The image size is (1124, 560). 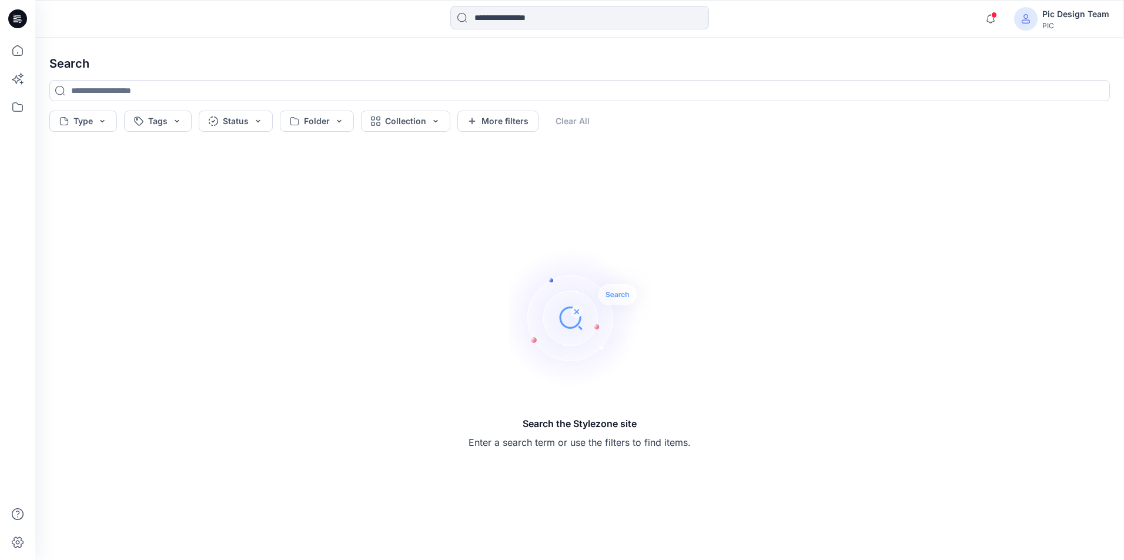 I want to click on svg: avatar, so click(x=1026, y=19).